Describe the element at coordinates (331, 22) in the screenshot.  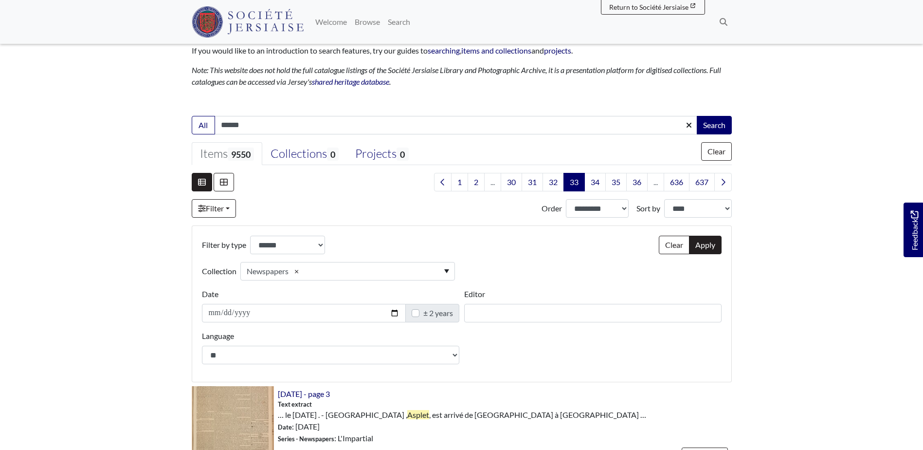
I see `a: Welcome` at that location.